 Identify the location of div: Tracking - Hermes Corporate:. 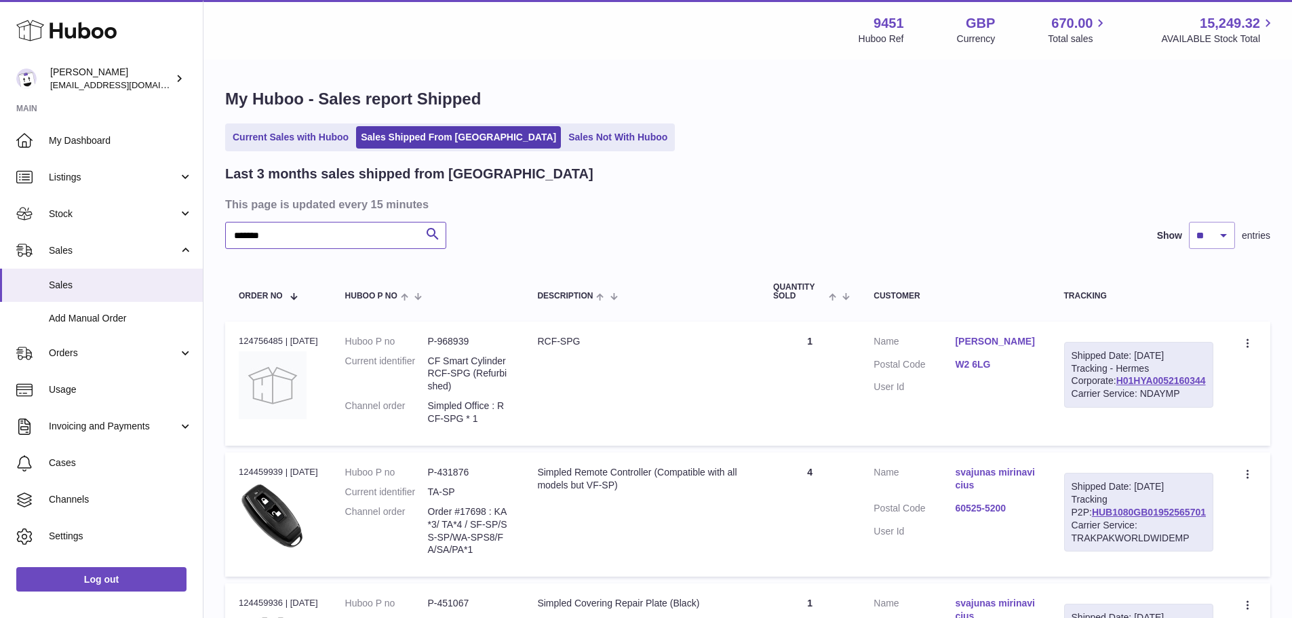
(1139, 375).